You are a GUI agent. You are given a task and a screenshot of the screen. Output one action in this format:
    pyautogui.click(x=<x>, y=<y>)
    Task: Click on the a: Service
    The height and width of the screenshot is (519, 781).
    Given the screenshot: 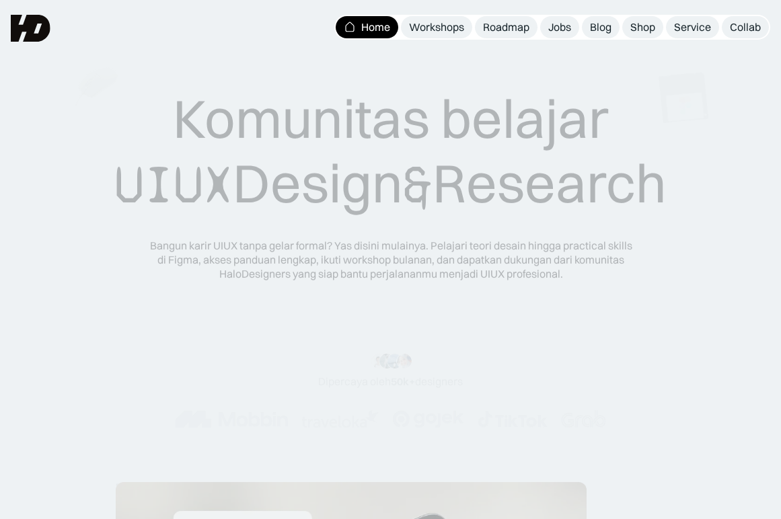 What is the action you would take?
    pyautogui.click(x=692, y=27)
    